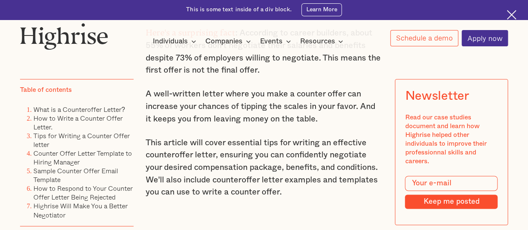 The height and width of the screenshot is (230, 528). I want to click on input: Your e-mail, so click(452, 184).